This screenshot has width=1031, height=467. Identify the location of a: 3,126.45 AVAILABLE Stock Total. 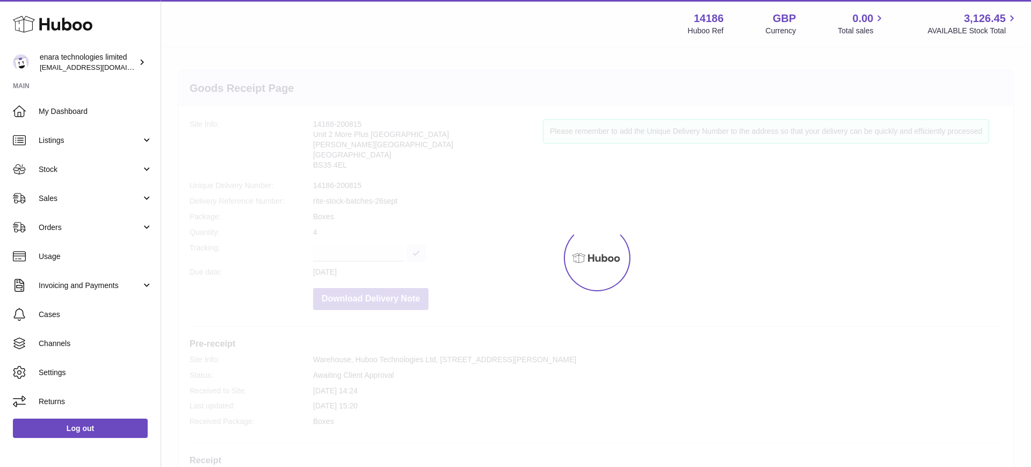
(973, 24).